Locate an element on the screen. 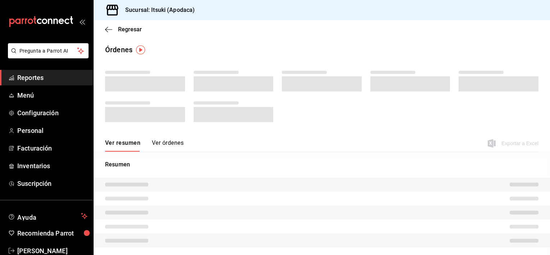 Image resolution: width=550 pixels, height=255 pixels. font: Ver resumen is located at coordinates (123, 143).